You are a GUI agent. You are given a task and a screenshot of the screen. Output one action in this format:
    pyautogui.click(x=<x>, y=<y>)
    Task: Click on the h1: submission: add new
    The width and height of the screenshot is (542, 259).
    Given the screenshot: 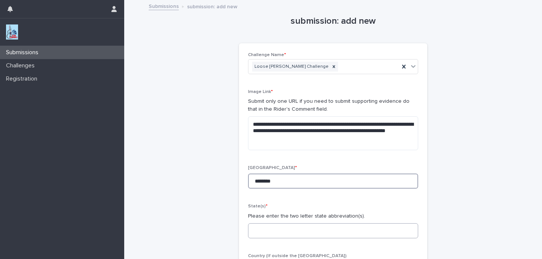 What is the action you would take?
    pyautogui.click(x=333, y=21)
    